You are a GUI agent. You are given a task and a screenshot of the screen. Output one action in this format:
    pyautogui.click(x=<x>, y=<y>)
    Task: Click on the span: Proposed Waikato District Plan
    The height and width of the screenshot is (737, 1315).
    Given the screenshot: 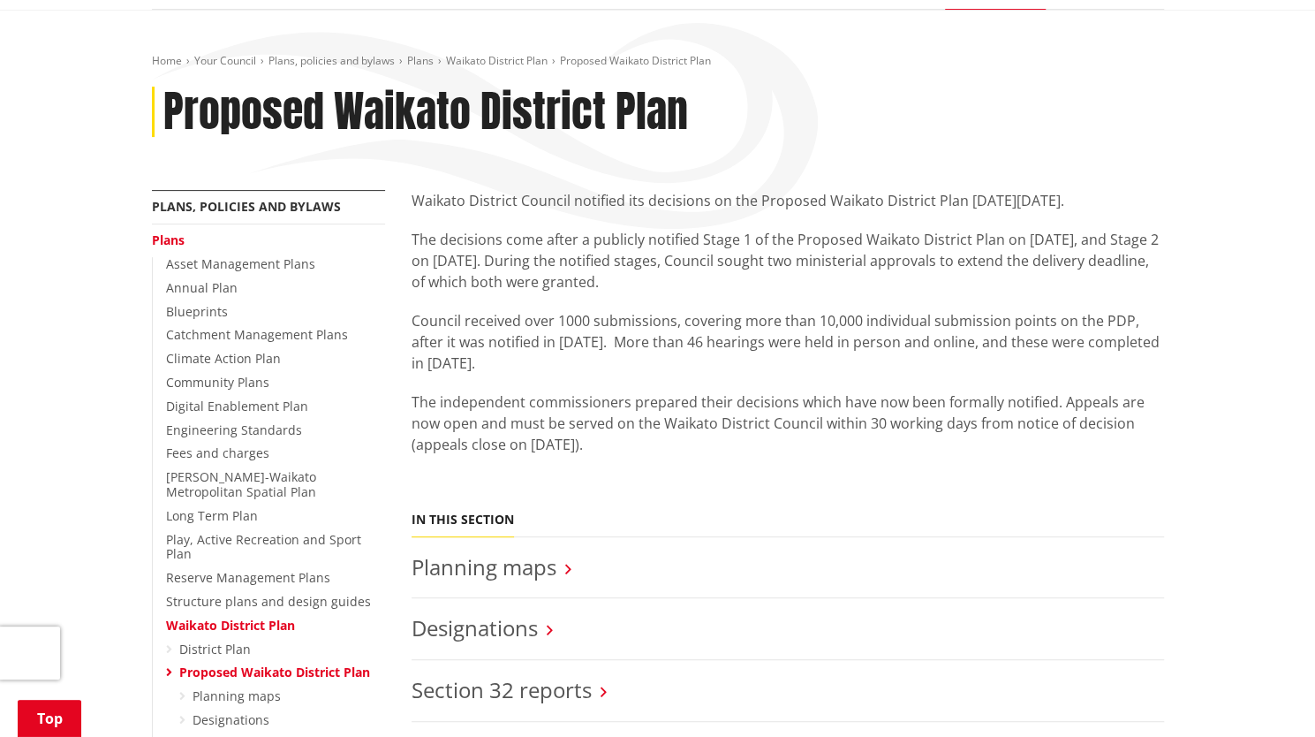 What is the action you would take?
    pyautogui.click(x=635, y=60)
    